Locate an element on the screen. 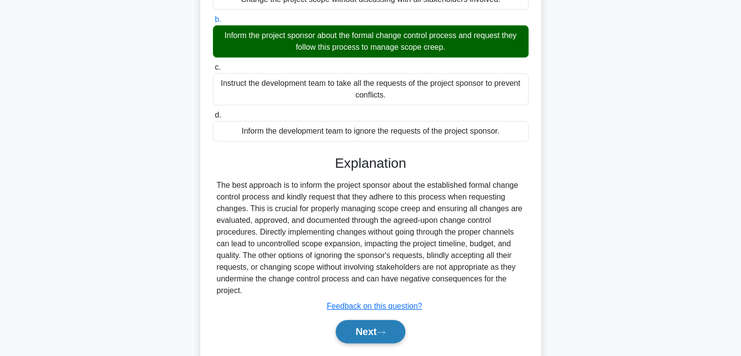 The width and height of the screenshot is (741, 356). span: b. is located at coordinates (218, 19).